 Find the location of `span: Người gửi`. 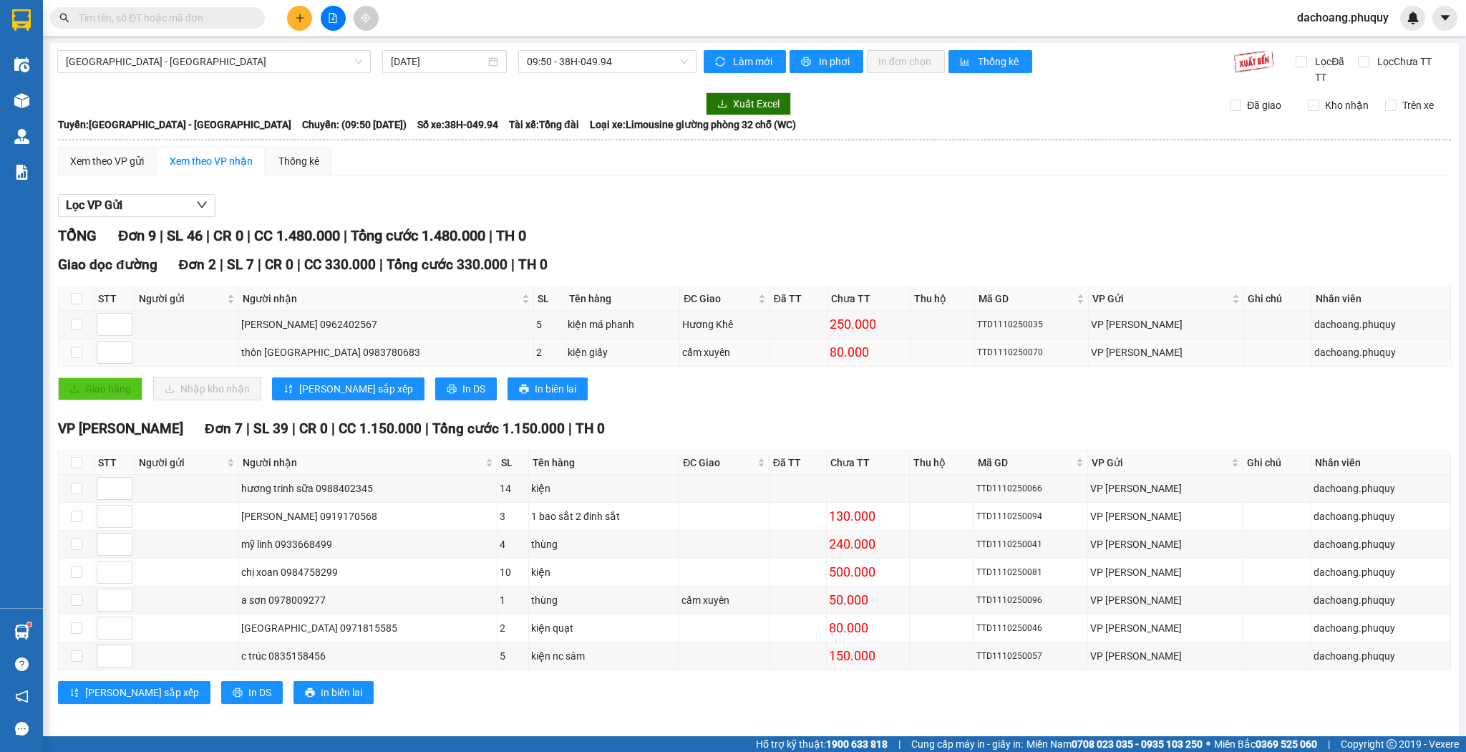

span: Người gửi is located at coordinates (181, 462).